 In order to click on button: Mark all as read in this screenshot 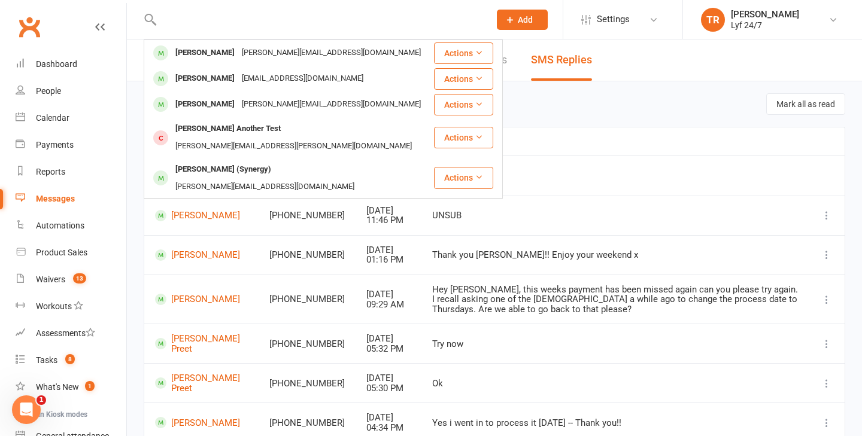, I will do `click(806, 104)`.